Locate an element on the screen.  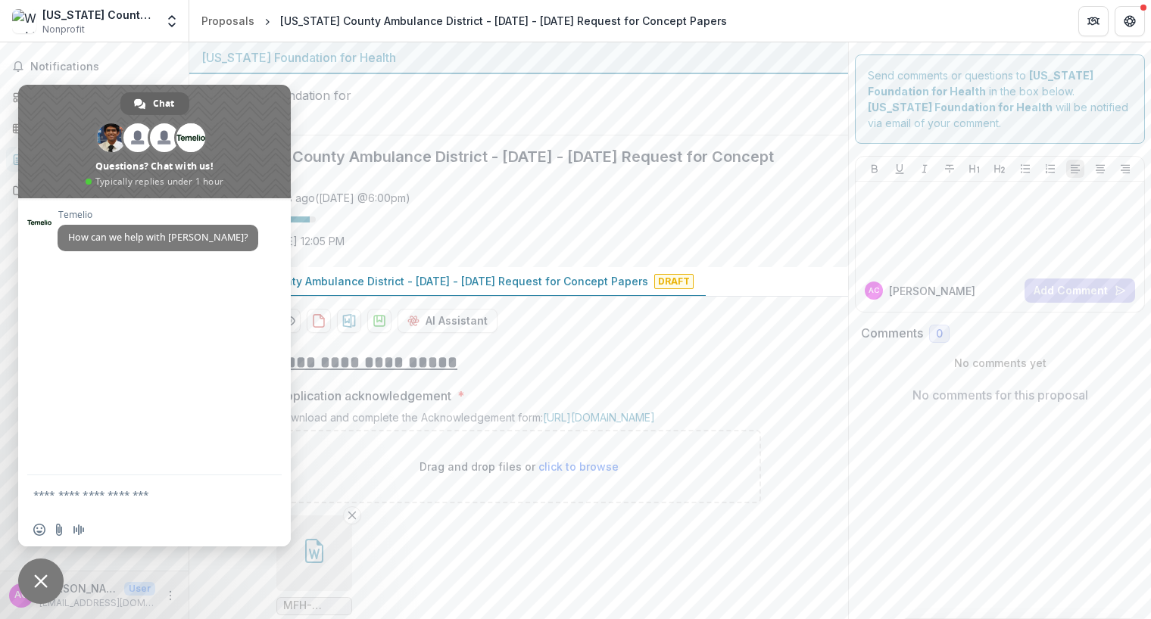
span: Nonprofit is located at coordinates (64, 30).